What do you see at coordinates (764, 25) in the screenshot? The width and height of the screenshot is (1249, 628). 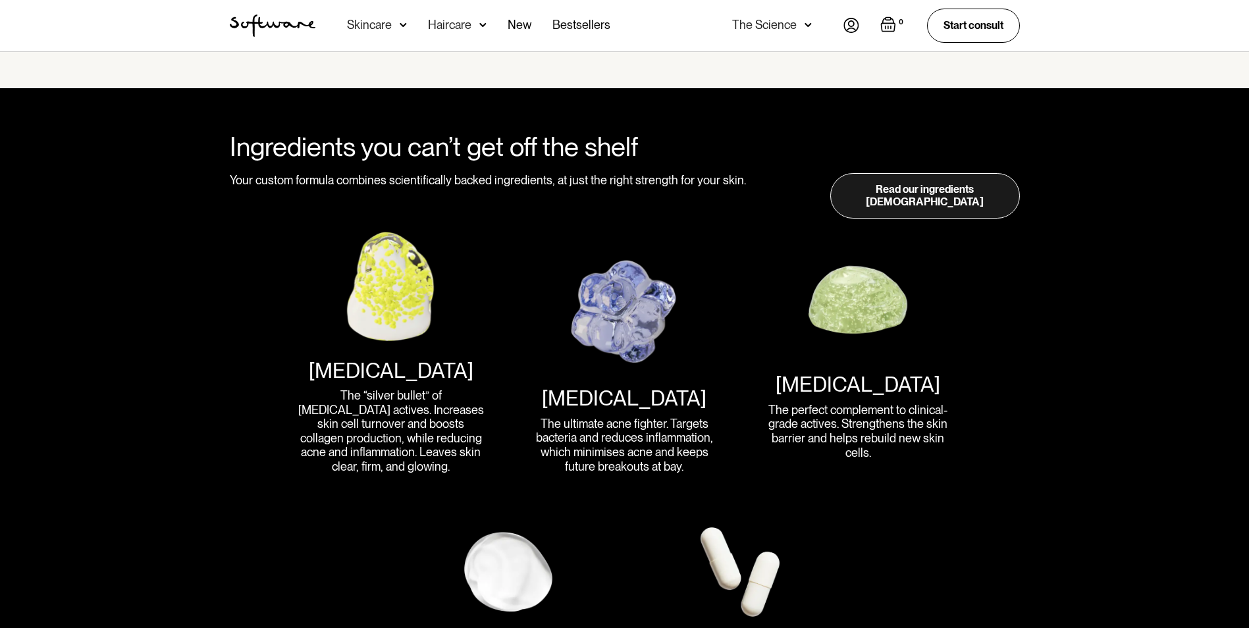 I see `div: The Science` at bounding box center [764, 25].